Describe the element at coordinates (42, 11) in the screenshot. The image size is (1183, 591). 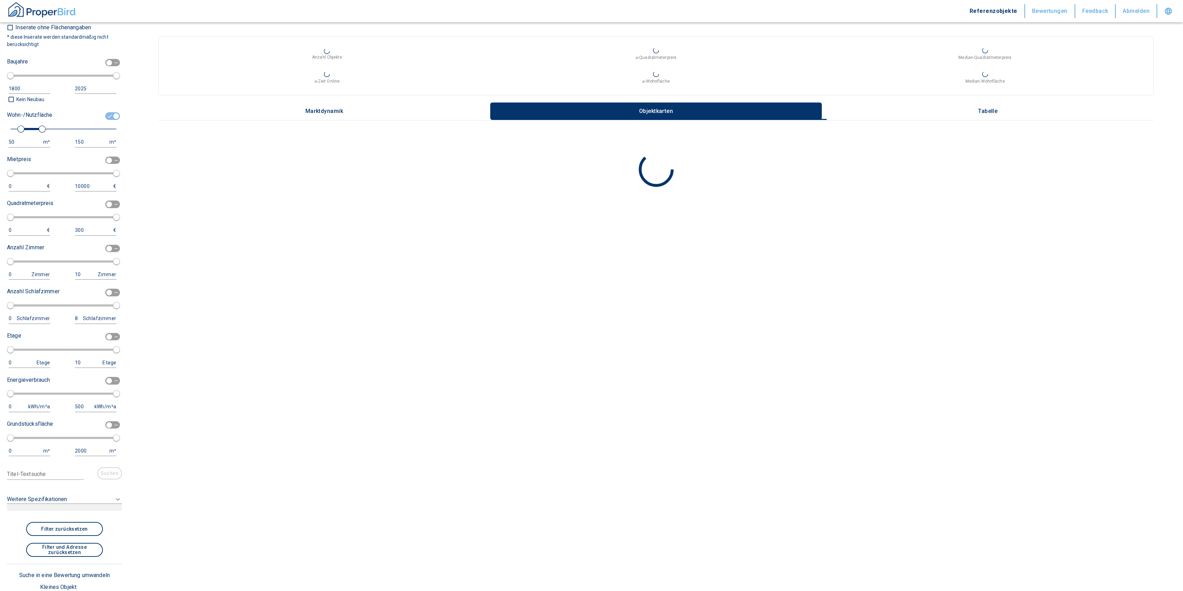
I see `button: ProperBird Logo and Home Button` at that location.